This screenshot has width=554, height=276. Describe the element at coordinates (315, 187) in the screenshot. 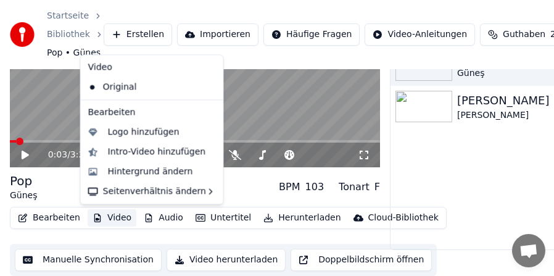

I see `div: 103` at that location.